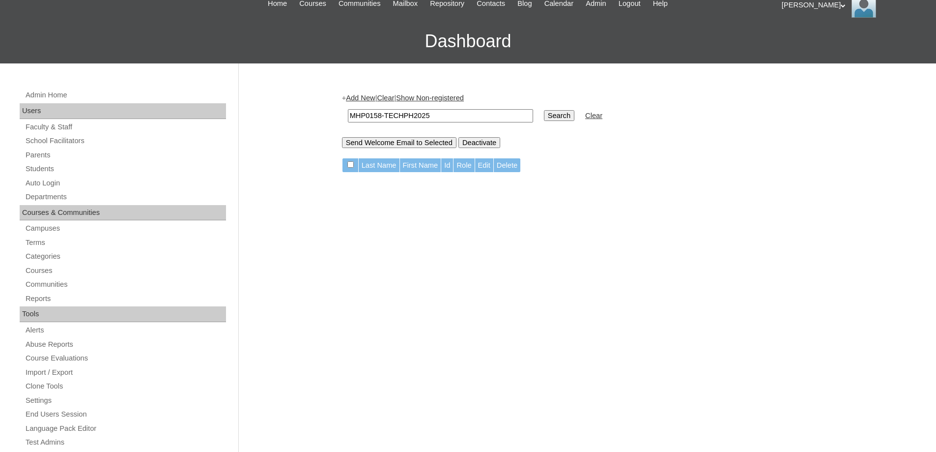  I want to click on td: Last Name, so click(379, 165).